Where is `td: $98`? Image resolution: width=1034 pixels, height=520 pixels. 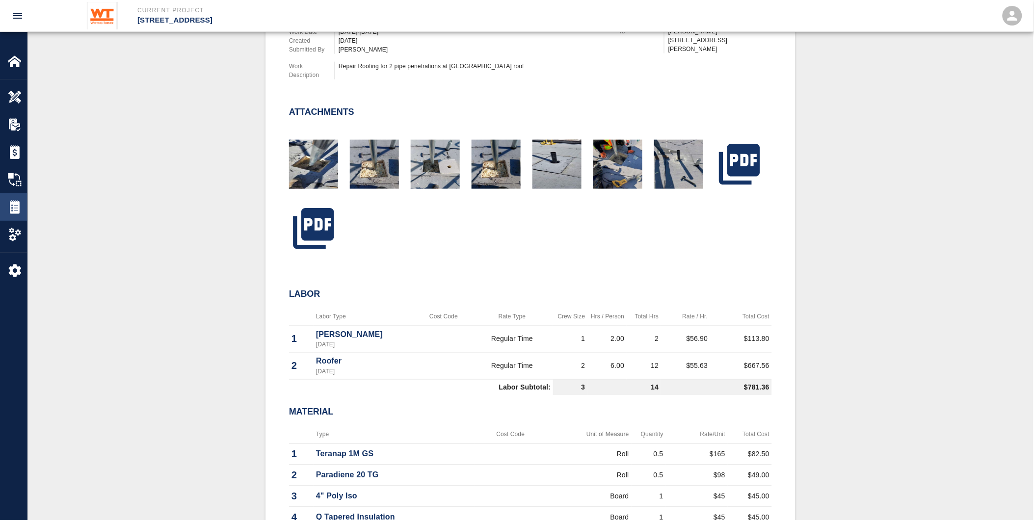 td: $98 is located at coordinates (697, 475).